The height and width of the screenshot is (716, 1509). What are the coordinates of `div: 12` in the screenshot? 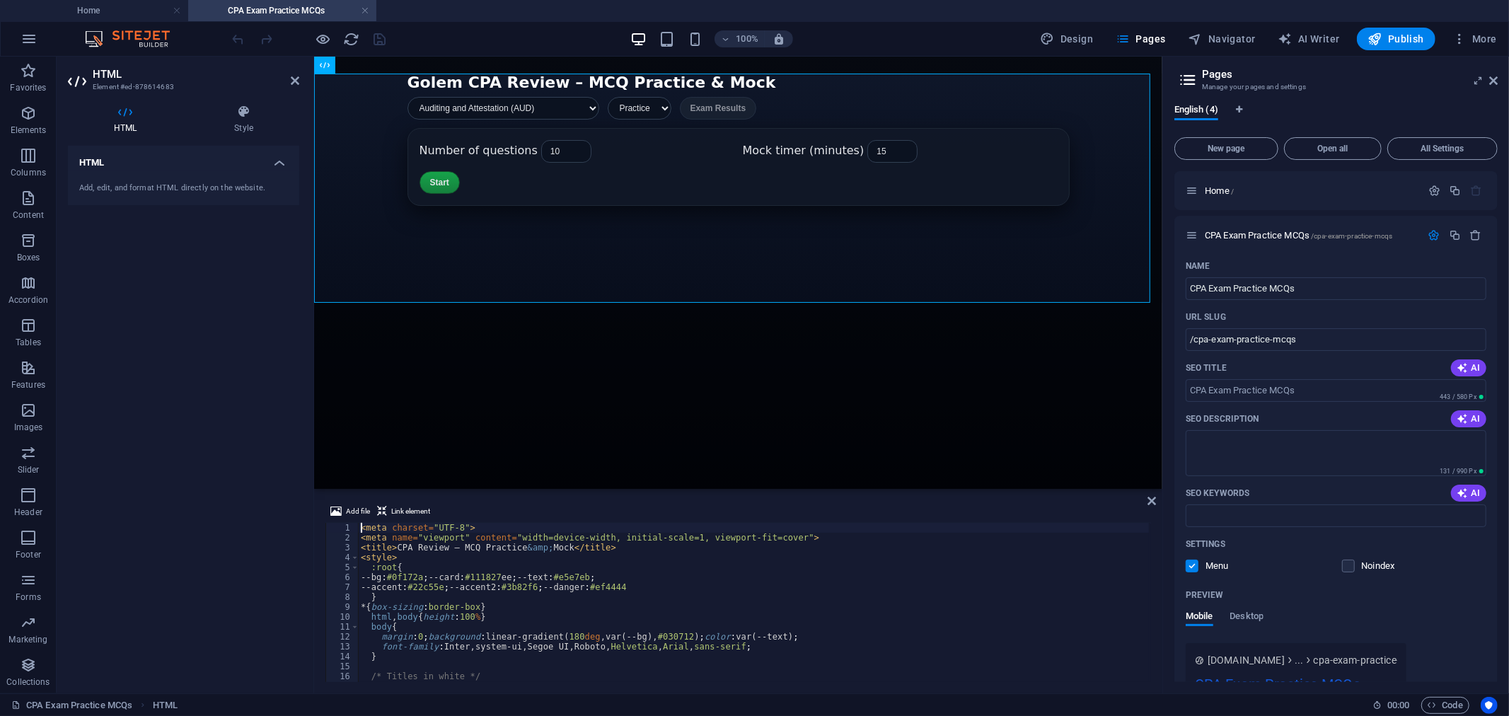 It's located at (342, 637).